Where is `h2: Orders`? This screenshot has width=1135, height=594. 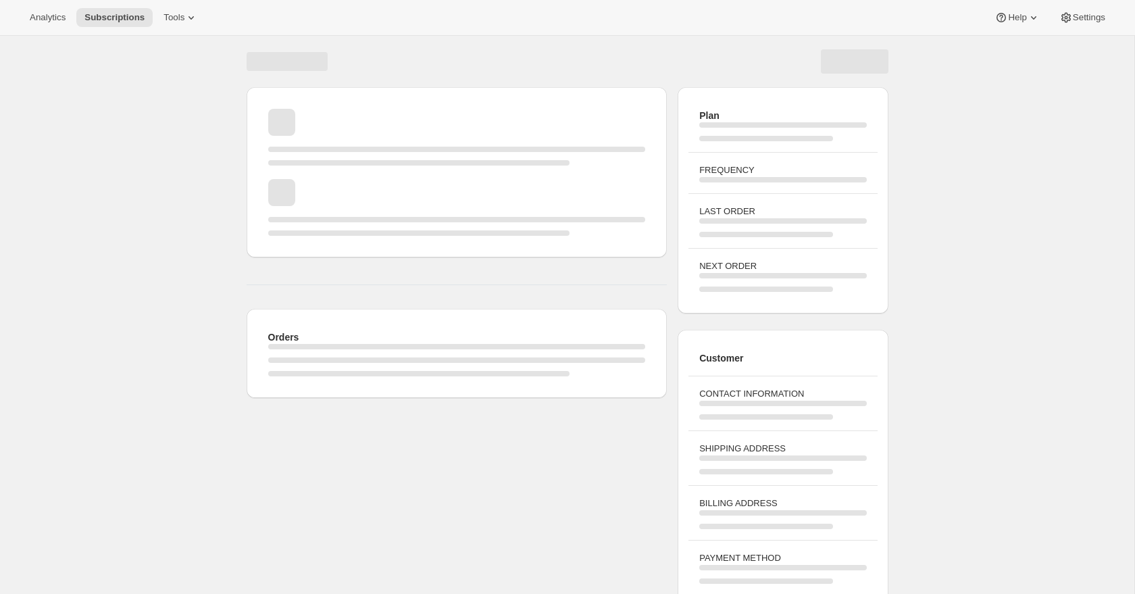 h2: Orders is located at coordinates (457, 337).